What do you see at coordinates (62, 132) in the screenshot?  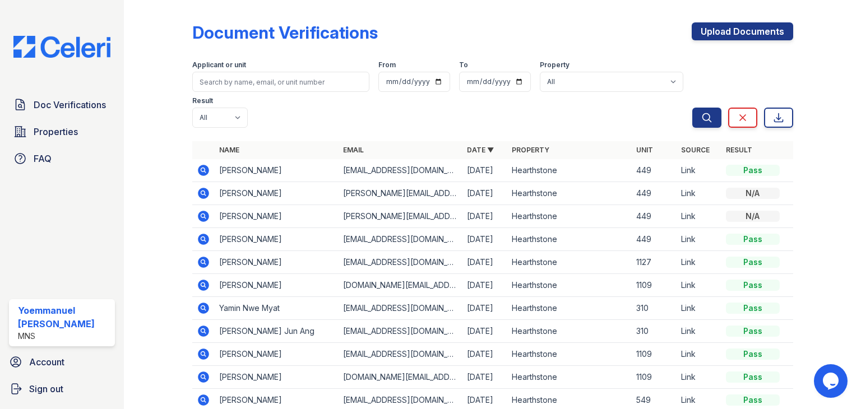 I see `a: Properties` at bounding box center [62, 132].